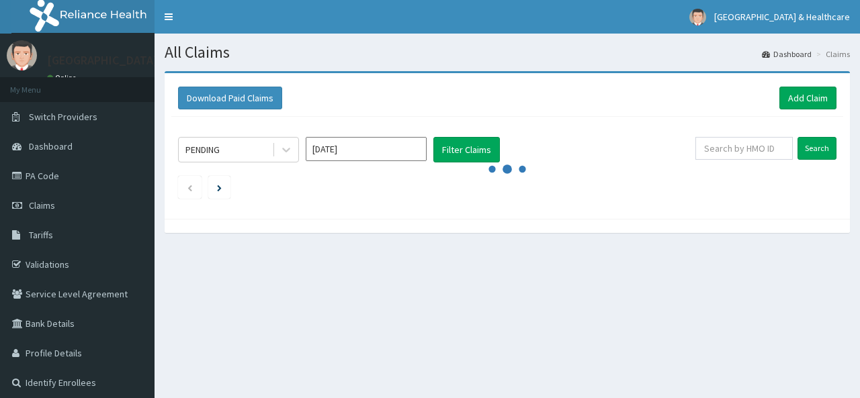 The width and height of the screenshot is (860, 398). Describe the element at coordinates (744, 148) in the screenshot. I see `input: Search by HMO ID` at that location.